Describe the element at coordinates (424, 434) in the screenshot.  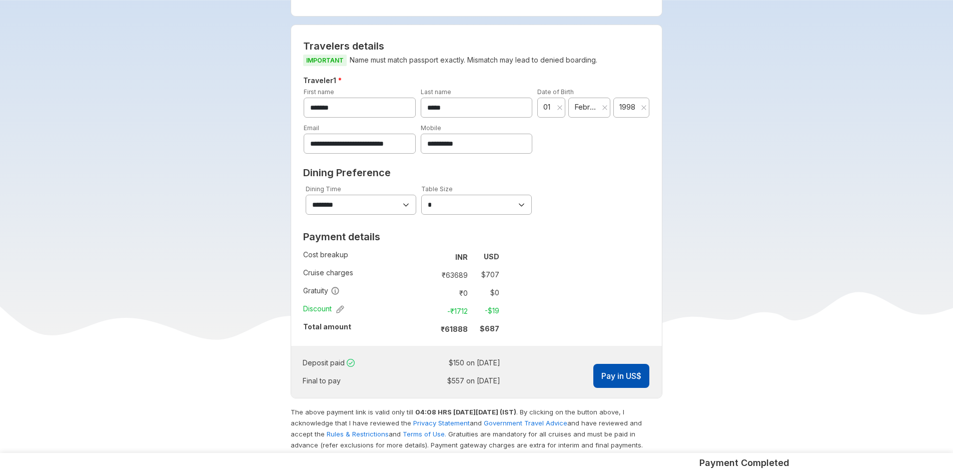
I see `a: Terms of Use.` at that location.